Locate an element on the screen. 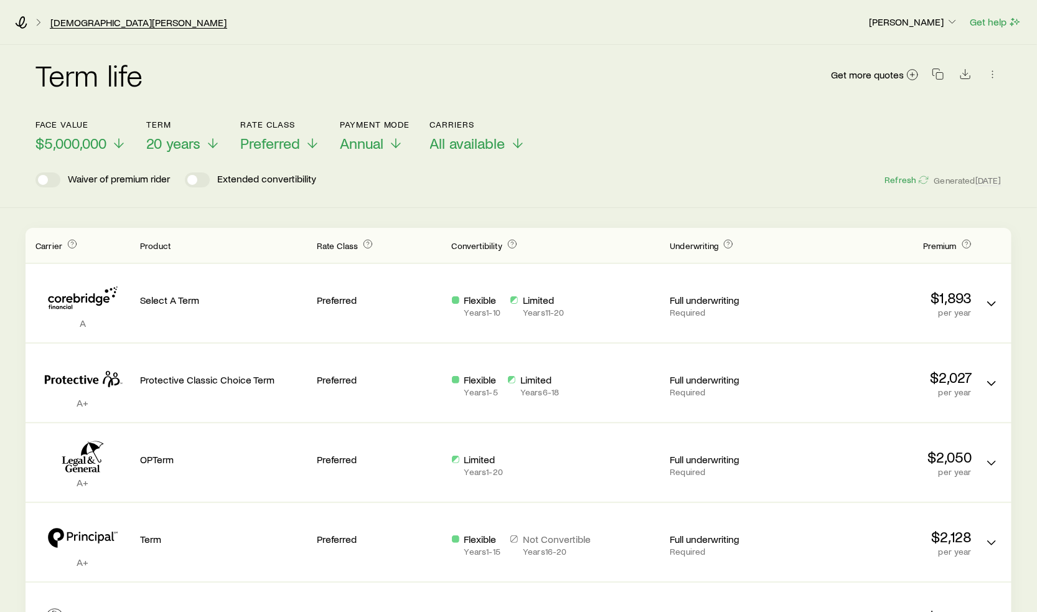 Image resolution: width=1037 pixels, height=612 pixels. p: $2,128 is located at coordinates (888, 537).